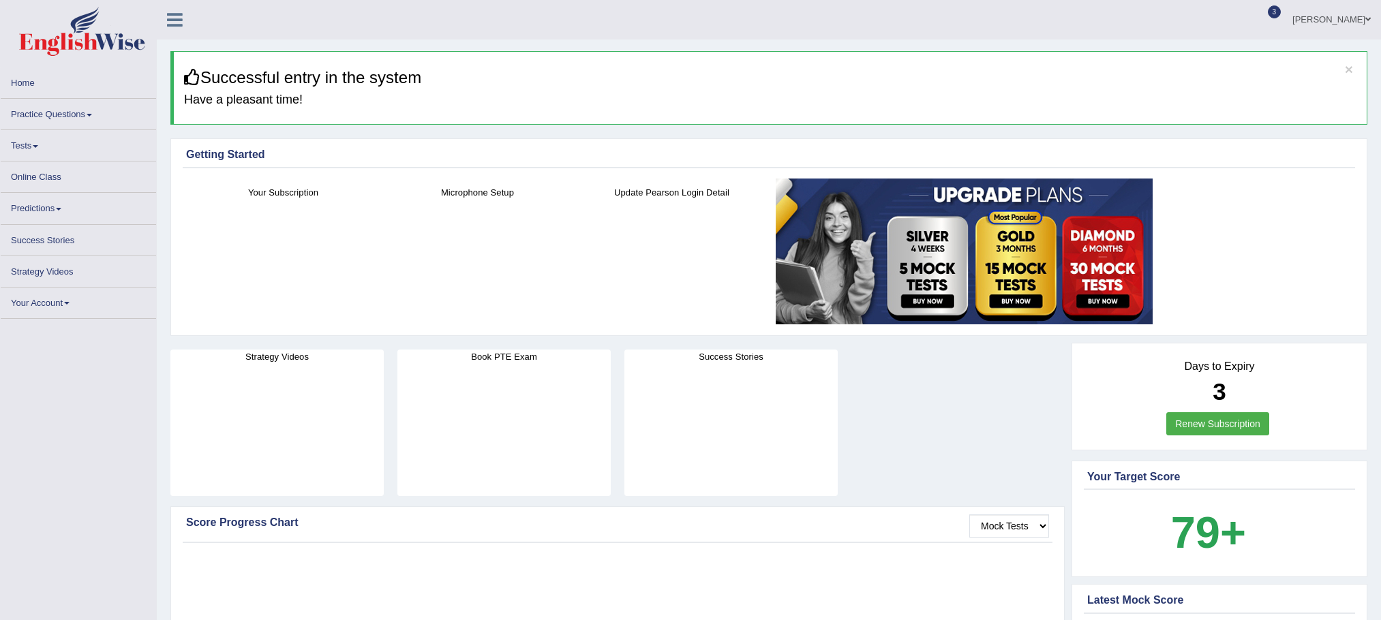 Image resolution: width=1381 pixels, height=620 pixels. I want to click on a: Home, so click(78, 80).